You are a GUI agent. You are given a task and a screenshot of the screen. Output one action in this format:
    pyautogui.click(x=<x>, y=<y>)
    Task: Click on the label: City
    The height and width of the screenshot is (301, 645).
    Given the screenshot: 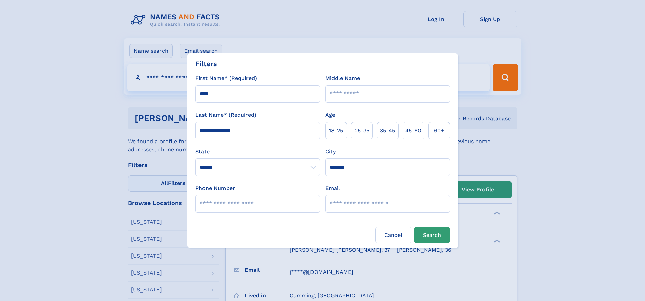 What is the action you would take?
    pyautogui.click(x=331, y=151)
    